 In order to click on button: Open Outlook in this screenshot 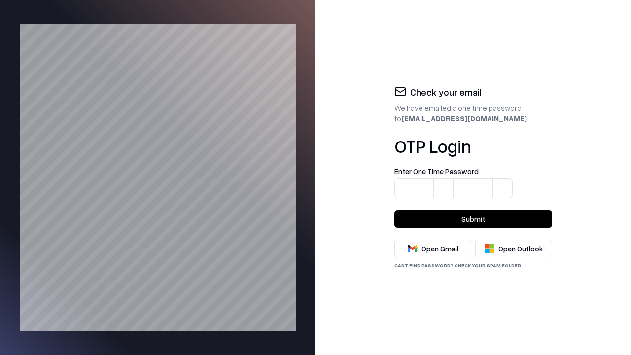, I will do `click(513, 248)`.